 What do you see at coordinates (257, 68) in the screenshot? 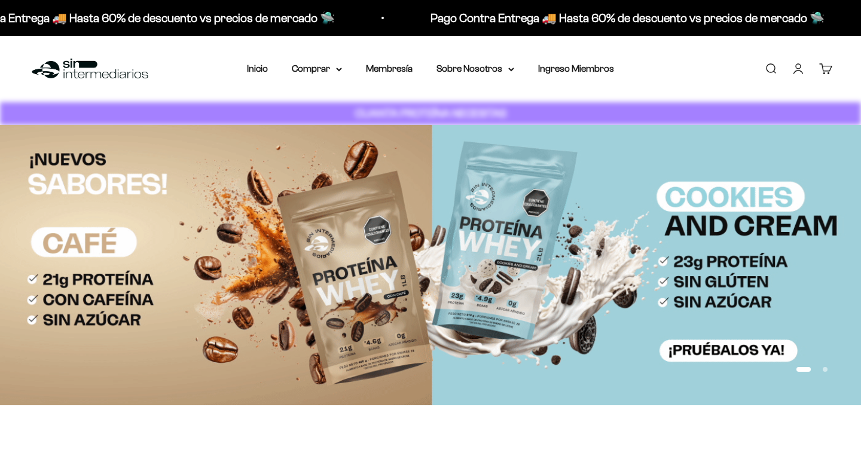
I see `a: Inicio` at bounding box center [257, 68].